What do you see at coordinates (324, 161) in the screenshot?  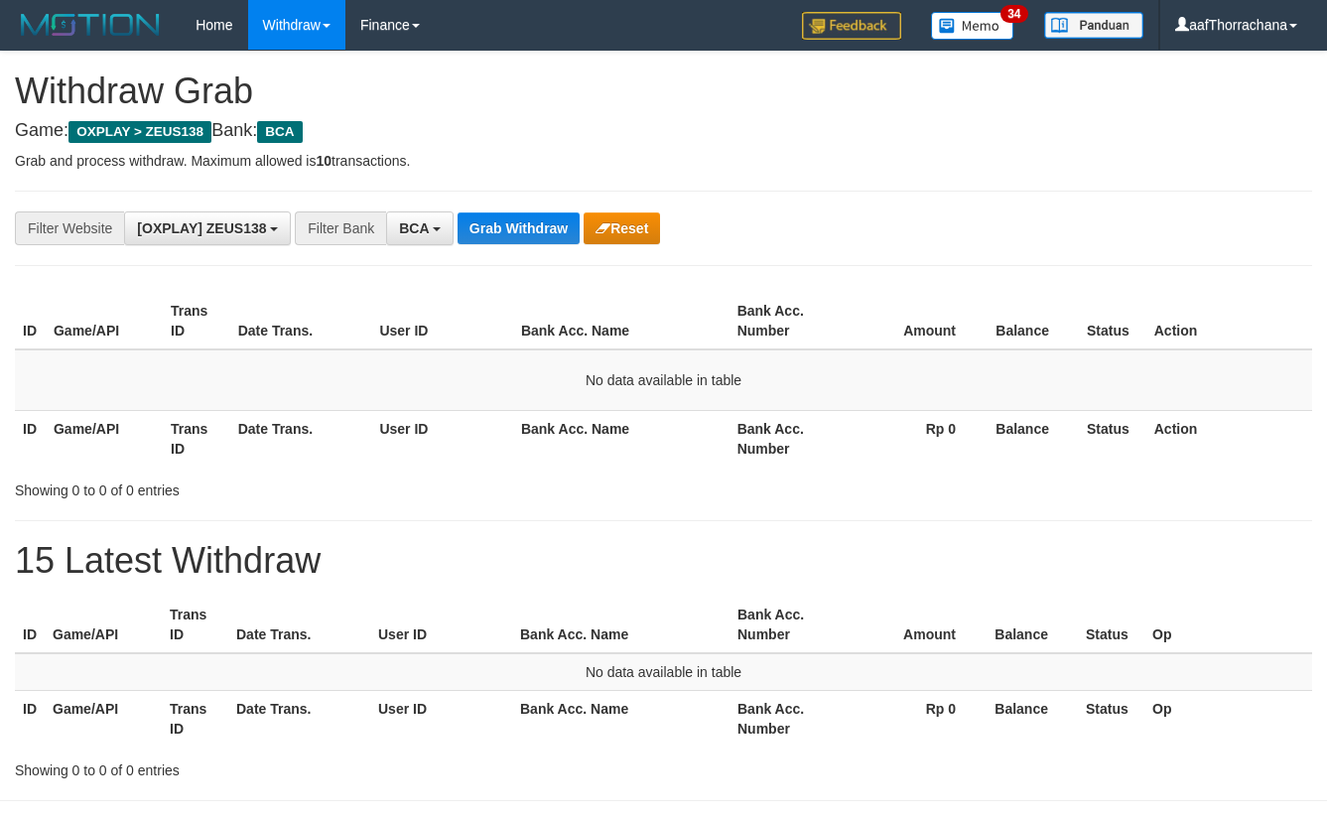 I see `strong: 10` at bounding box center [324, 161].